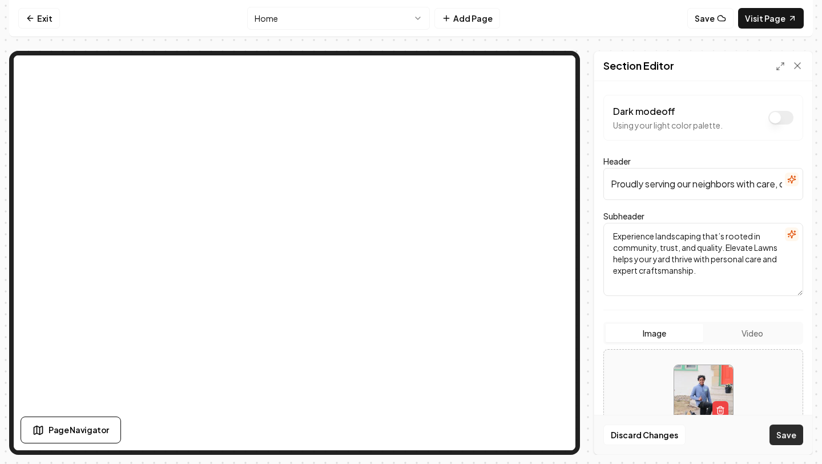  What do you see at coordinates (668, 125) in the screenshot?
I see `p: Using your light color palette.` at bounding box center [668, 125].